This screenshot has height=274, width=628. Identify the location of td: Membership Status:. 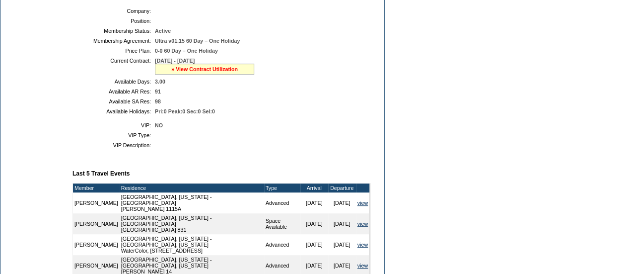
(114, 31).